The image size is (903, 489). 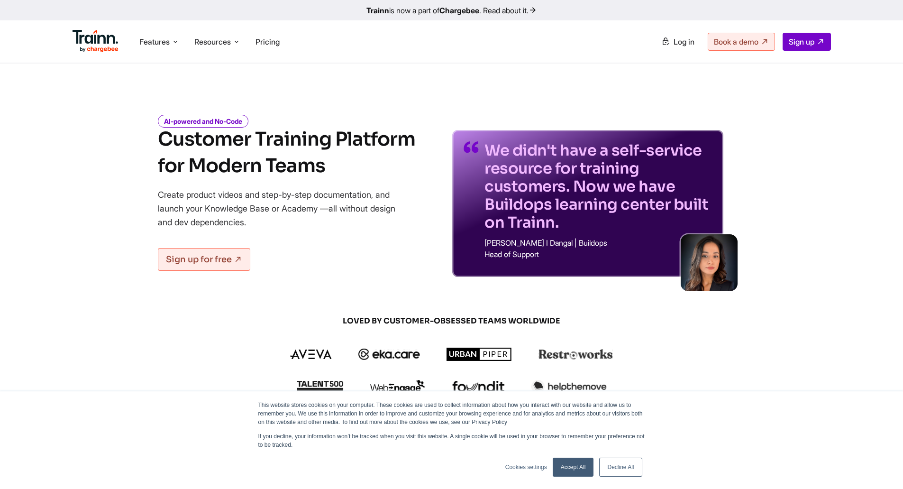 I want to click on b: Trainn, so click(x=378, y=10).